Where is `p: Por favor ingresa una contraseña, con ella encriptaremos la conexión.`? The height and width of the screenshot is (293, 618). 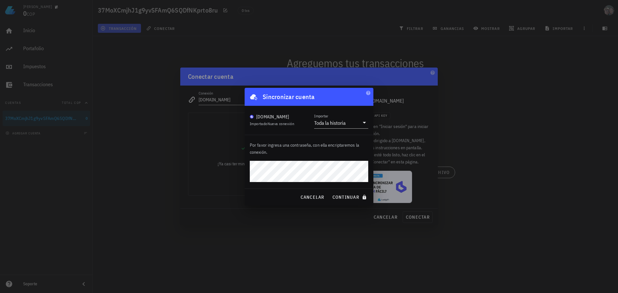 p: Por favor ingresa una contraseña, con ella encriptaremos la conexión. is located at coordinates (309, 149).